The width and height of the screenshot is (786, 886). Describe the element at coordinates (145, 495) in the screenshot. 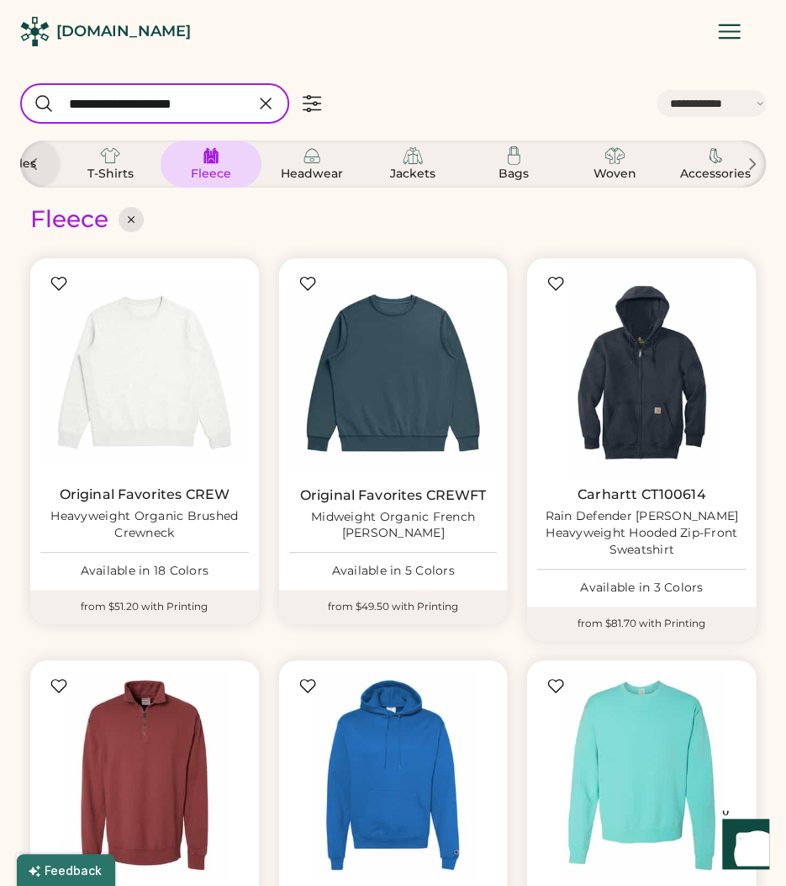

I see `a: Original Favorites CREW` at that location.